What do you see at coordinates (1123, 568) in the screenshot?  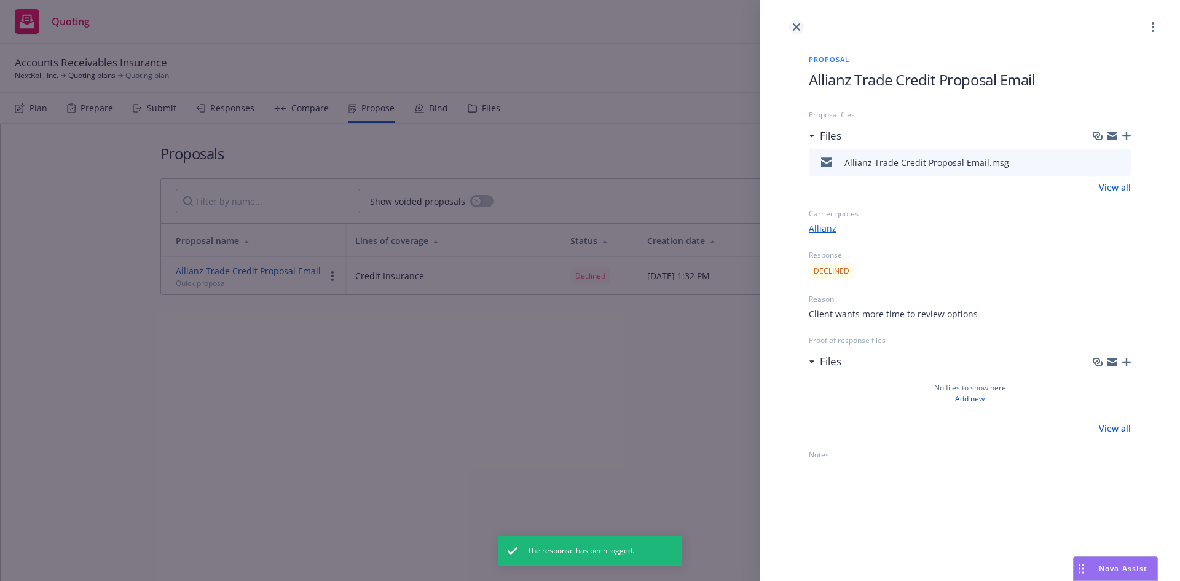 I see `span: Nova Assist` at bounding box center [1123, 568].